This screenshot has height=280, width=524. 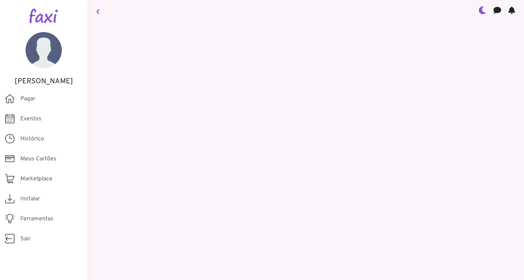 What do you see at coordinates (32, 139) in the screenshot?
I see `span: Histórico` at bounding box center [32, 139].